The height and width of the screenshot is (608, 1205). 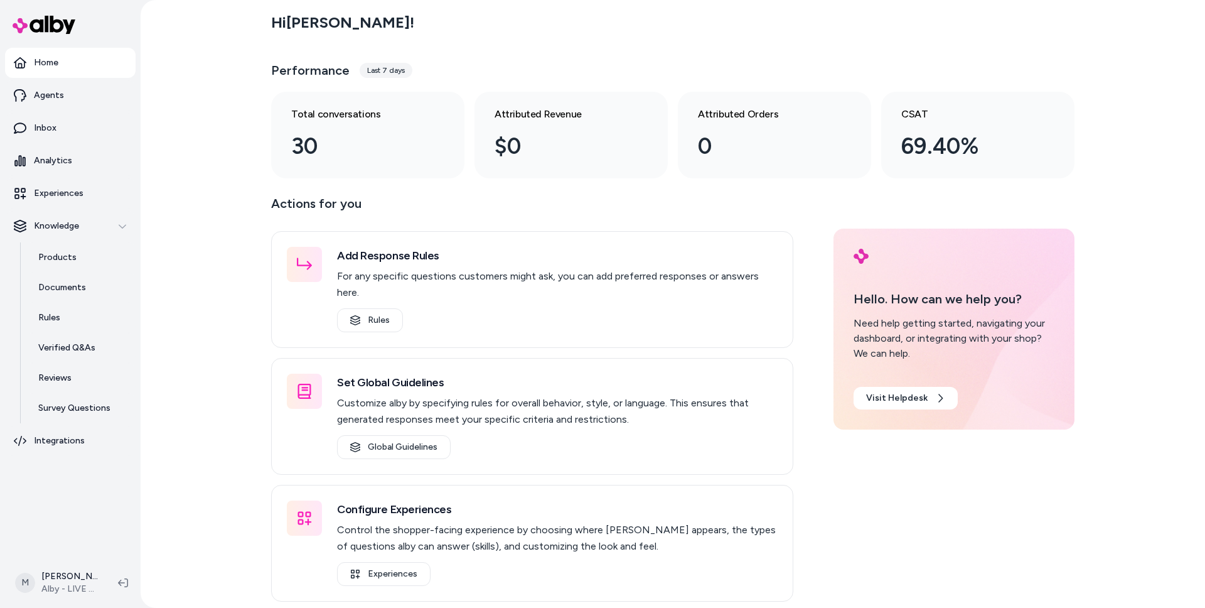 What do you see at coordinates (394, 447) in the screenshot?
I see `a: Global Guidelines` at bounding box center [394, 447].